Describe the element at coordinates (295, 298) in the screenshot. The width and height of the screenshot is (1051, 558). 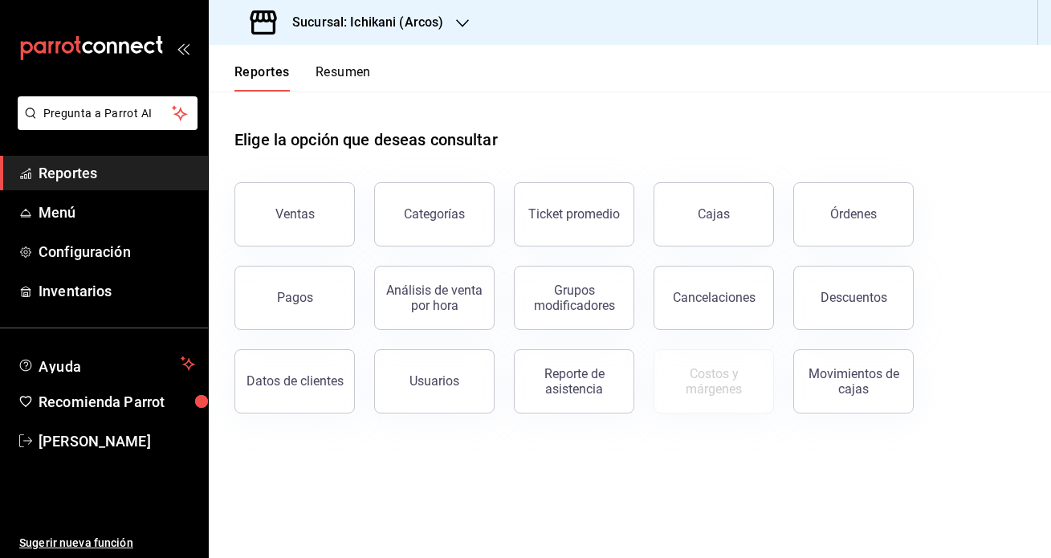
I see `button: Pagos` at that location.